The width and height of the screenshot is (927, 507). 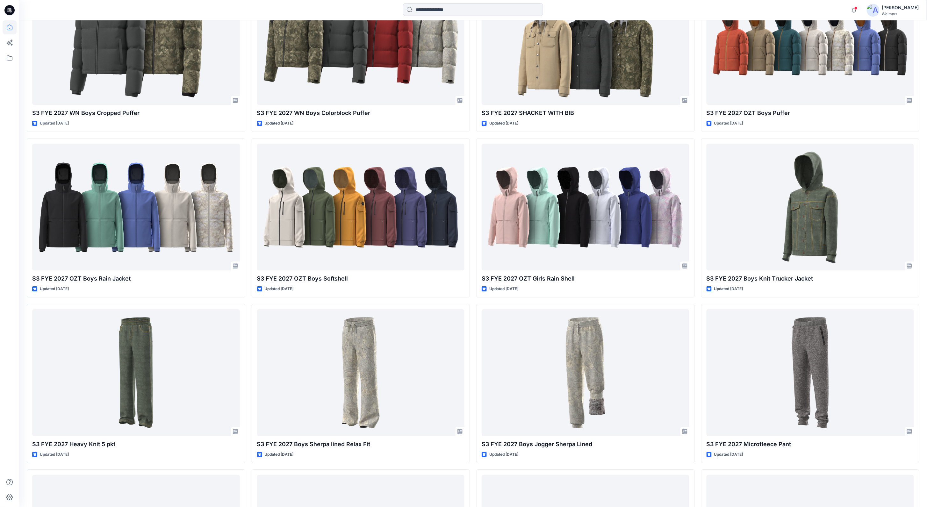 I want to click on p: S3 FYE 2027 WN Boys Cropped Puffer, so click(x=136, y=113).